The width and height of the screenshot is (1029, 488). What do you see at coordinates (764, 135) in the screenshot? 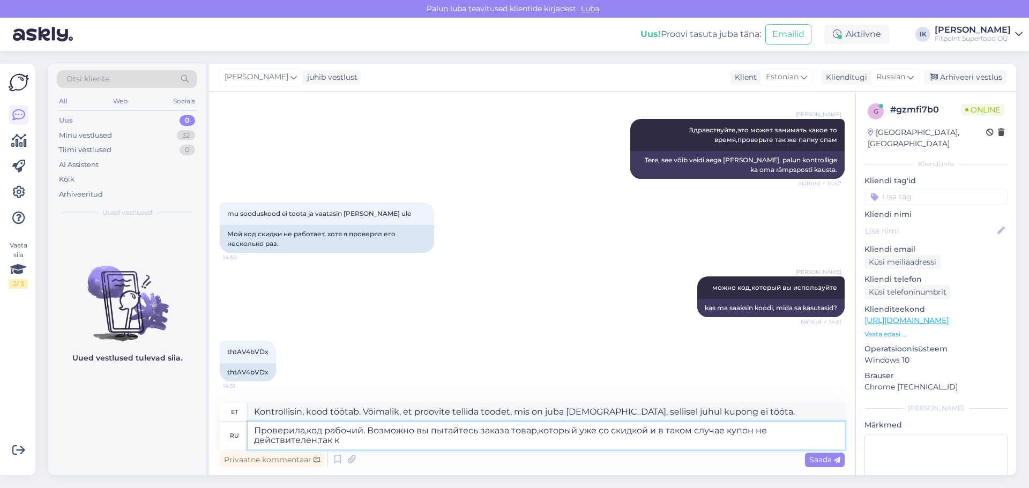
I see `span: Здравствуйте,это может занимать какое то время,проверьте так же папку спам` at bounding box center [764, 135].